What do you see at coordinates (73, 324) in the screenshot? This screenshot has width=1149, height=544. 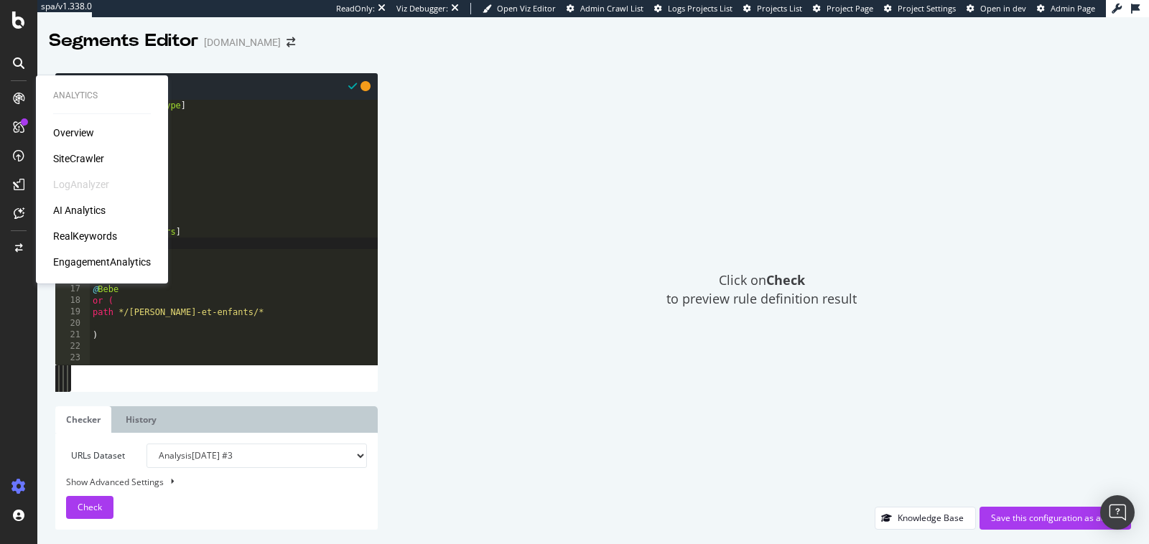 I see `div: 20` at bounding box center [73, 324].